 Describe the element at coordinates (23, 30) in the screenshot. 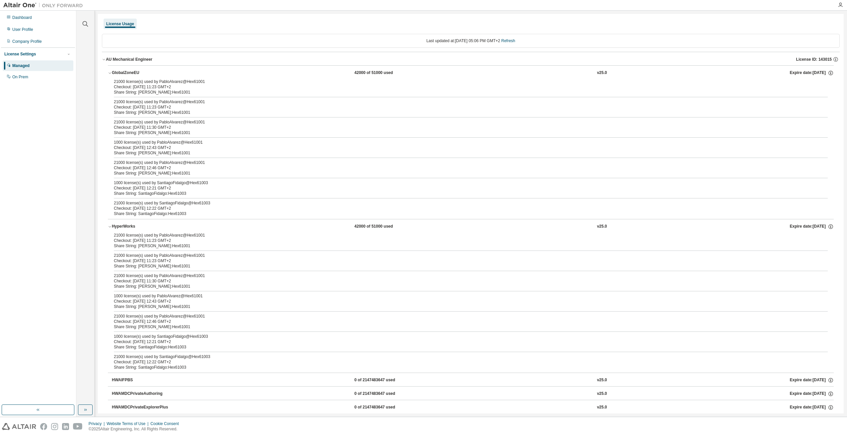

I see `div: User Profile` at that location.